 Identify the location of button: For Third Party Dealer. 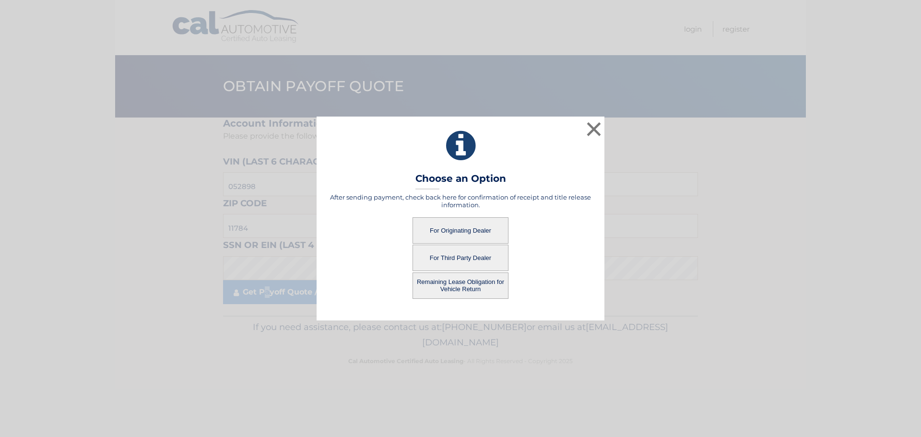
(460, 257).